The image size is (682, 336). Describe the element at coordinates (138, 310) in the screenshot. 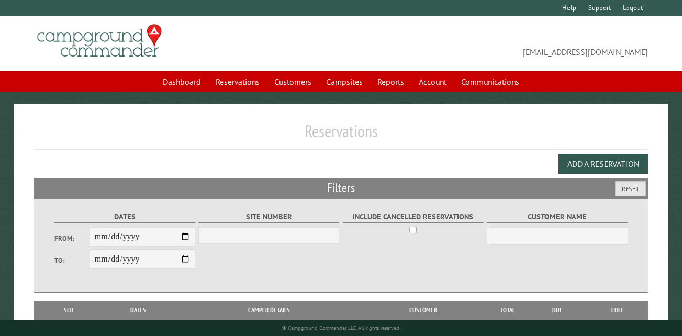

I see `th: Dates` at that location.